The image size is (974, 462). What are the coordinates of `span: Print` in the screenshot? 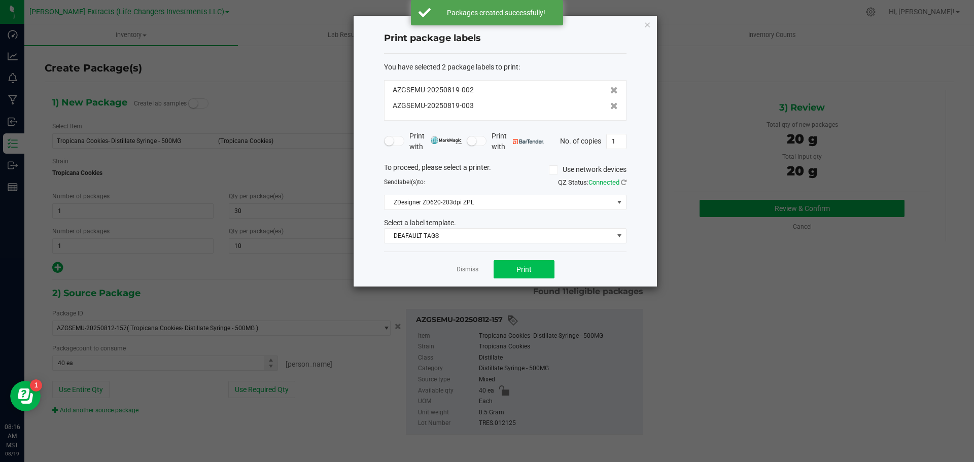 It's located at (524, 269).